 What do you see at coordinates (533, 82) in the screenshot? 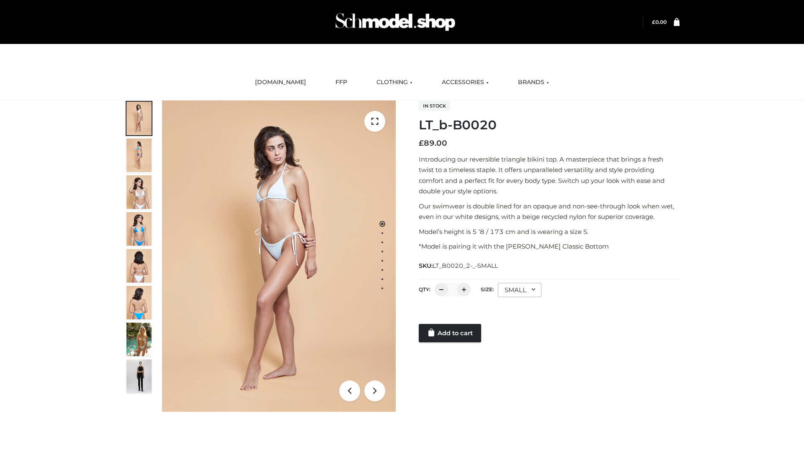
I see `a: BRANDS` at bounding box center [533, 82].